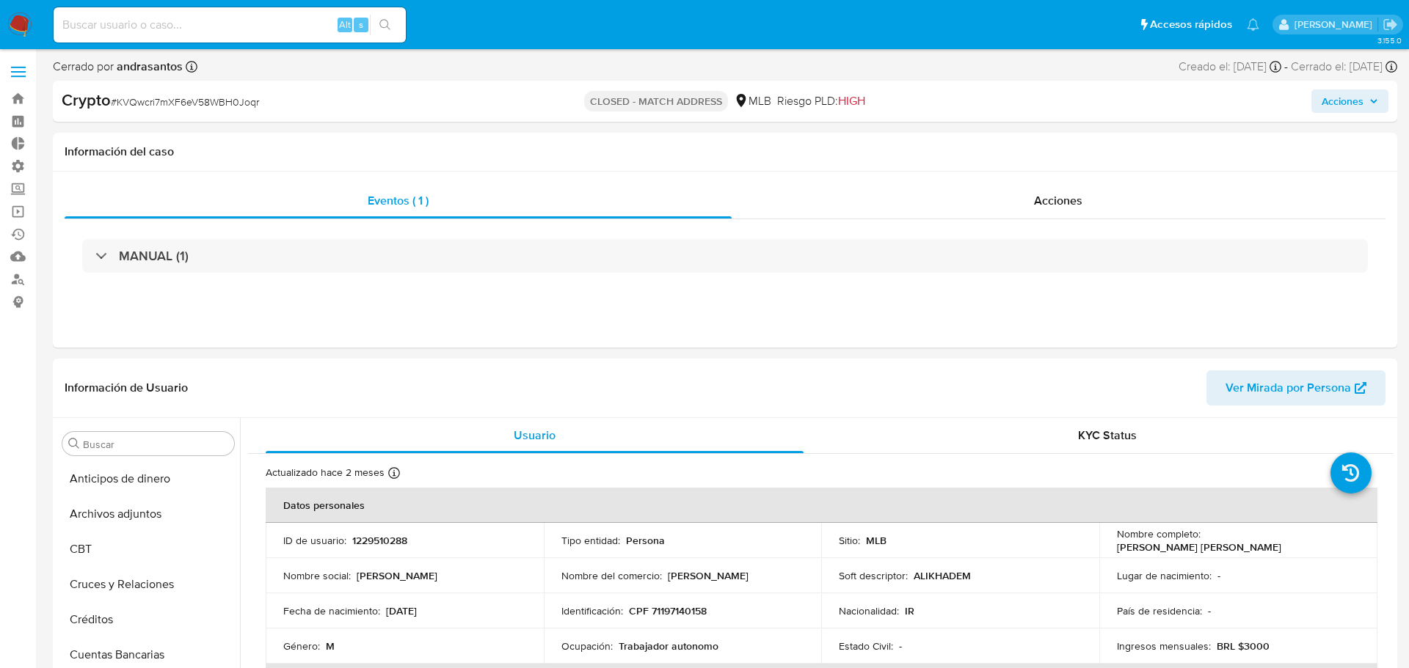 The width and height of the screenshot is (1409, 668). What do you see at coordinates (591, 541) in the screenshot?
I see `p: Tipo entidad :` at bounding box center [591, 541].